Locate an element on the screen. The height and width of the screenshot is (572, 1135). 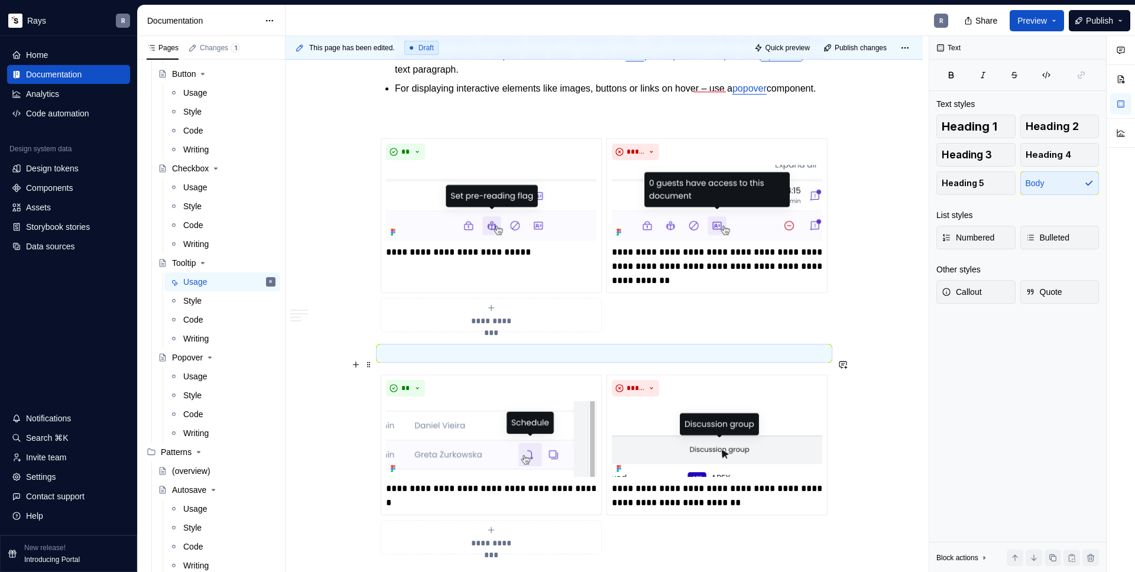
button: Heading 2 is located at coordinates (1060, 126).